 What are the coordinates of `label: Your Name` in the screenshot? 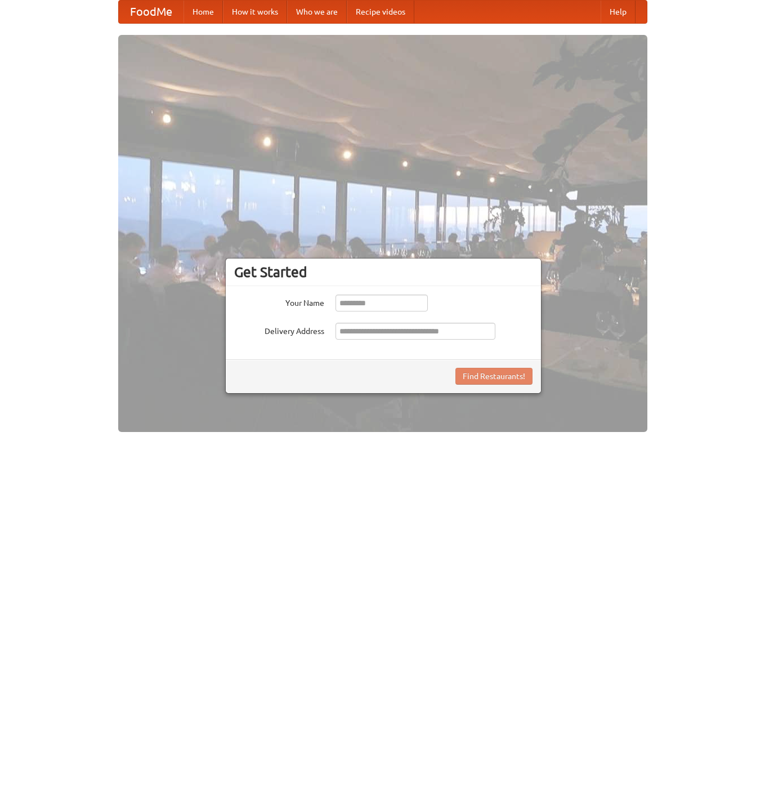 It's located at (279, 301).